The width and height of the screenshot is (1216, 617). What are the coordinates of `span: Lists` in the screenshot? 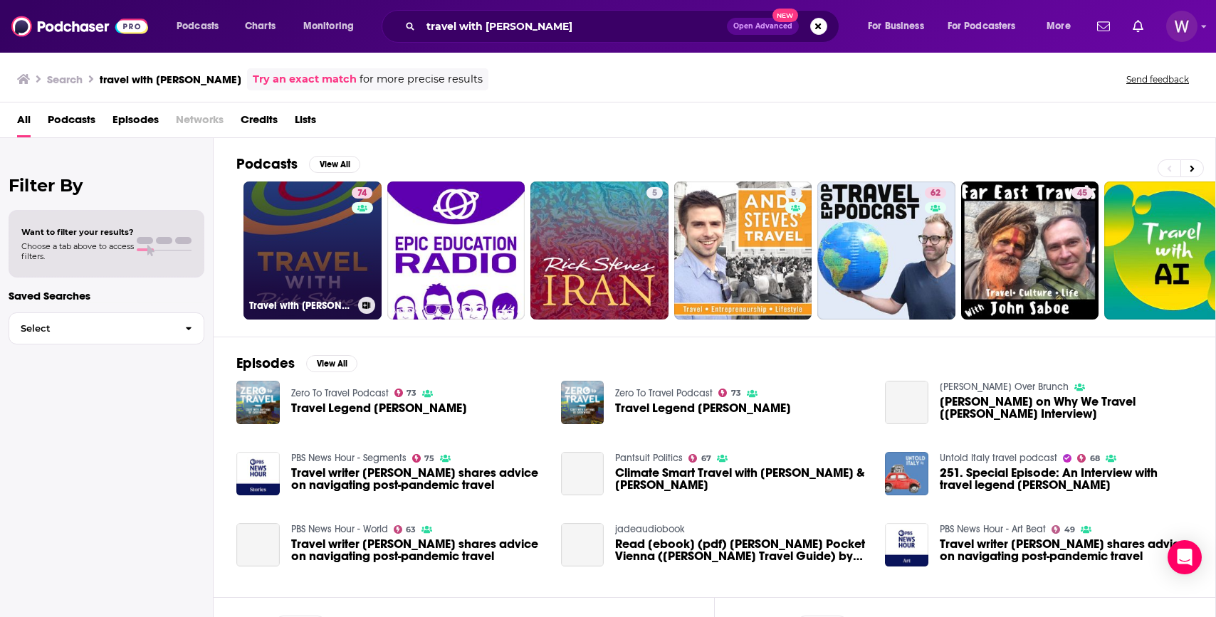 It's located at (306, 123).